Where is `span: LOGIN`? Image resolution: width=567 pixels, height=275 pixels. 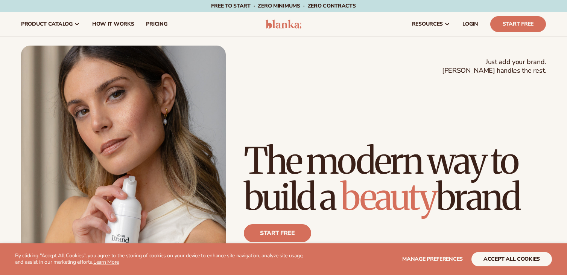
span: LOGIN is located at coordinates (471, 24).